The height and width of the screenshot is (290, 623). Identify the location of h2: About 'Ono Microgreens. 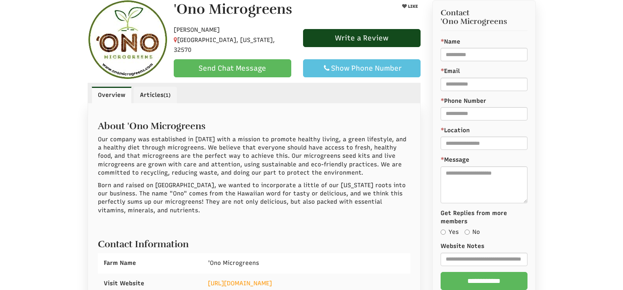
(254, 124).